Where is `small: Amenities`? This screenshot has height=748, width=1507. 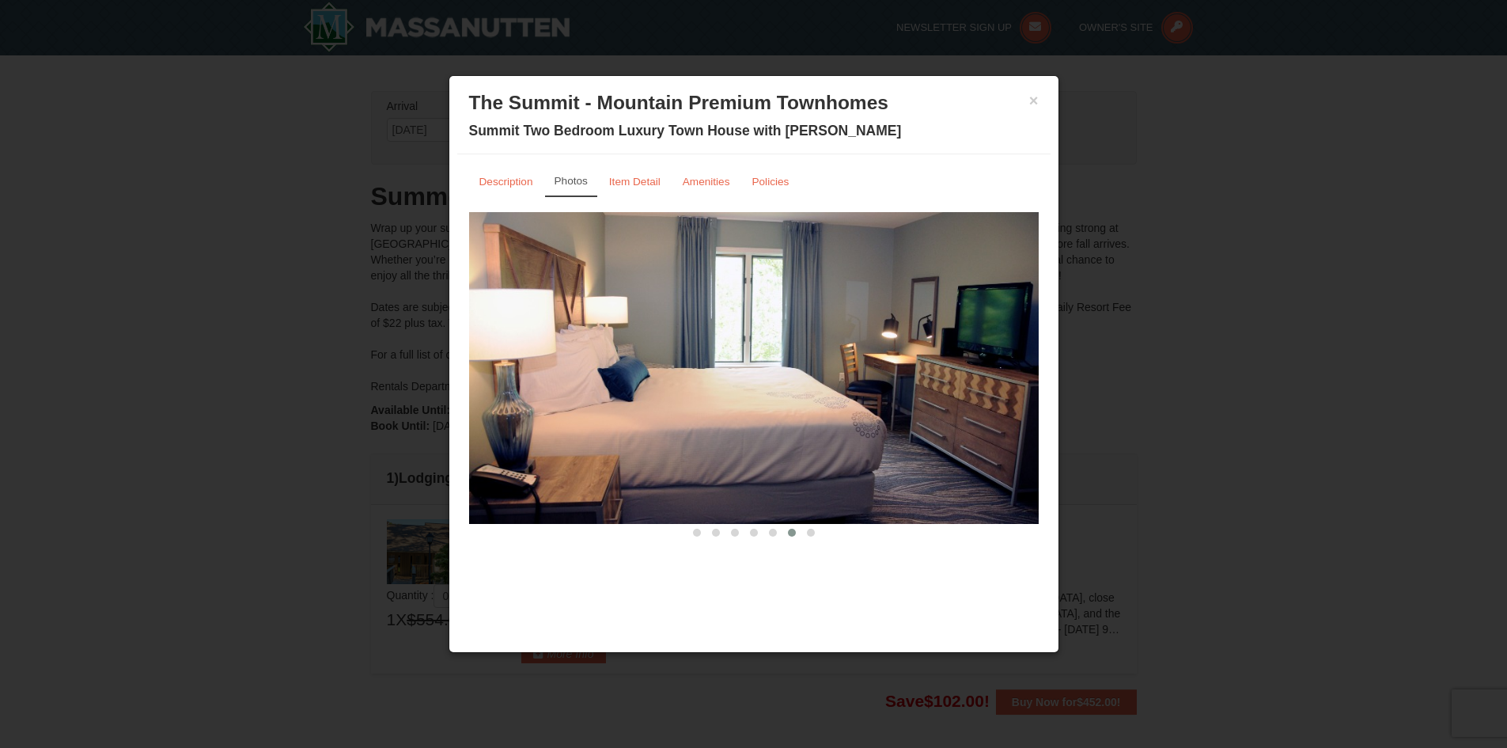
small: Amenities is located at coordinates (707, 181).